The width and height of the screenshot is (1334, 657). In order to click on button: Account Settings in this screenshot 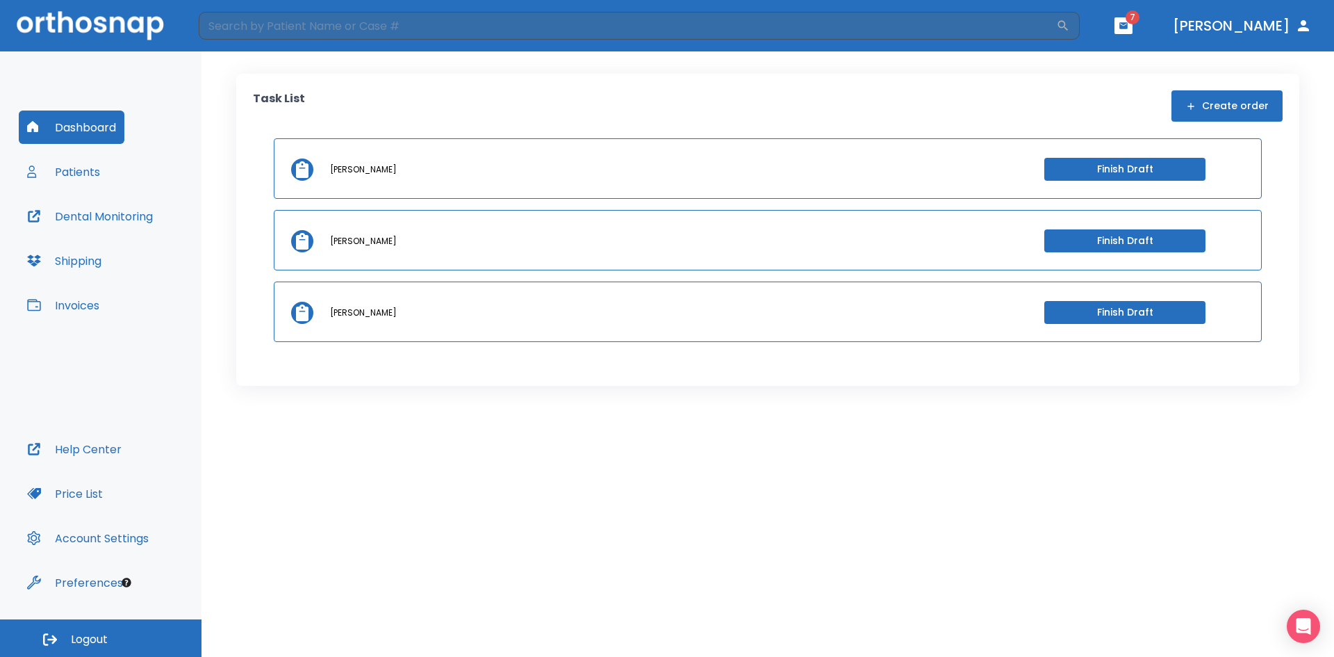, I will do `click(88, 538)`.